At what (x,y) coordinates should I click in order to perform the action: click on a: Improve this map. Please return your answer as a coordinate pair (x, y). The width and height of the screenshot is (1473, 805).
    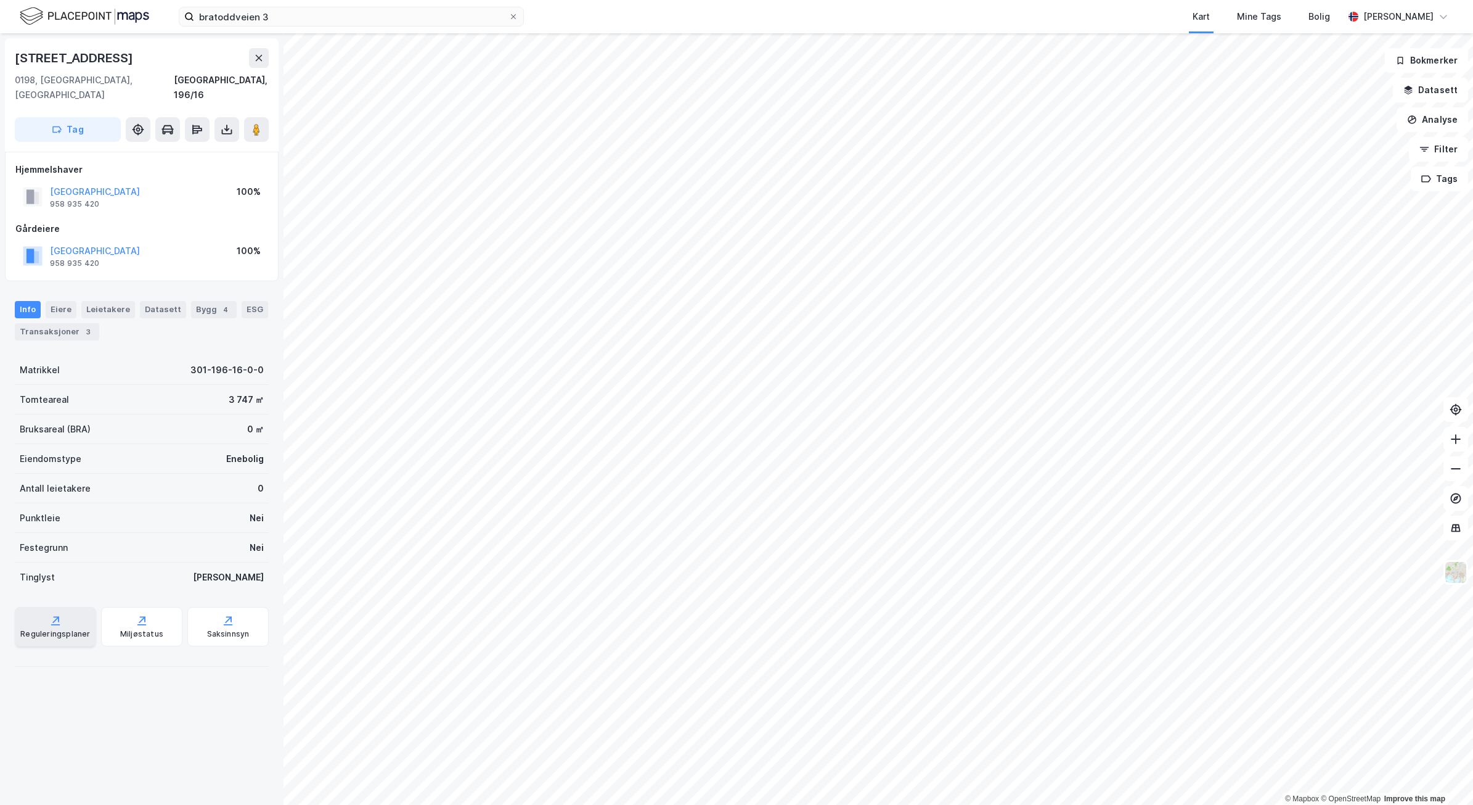
    Looking at the image, I should click on (1415, 798).